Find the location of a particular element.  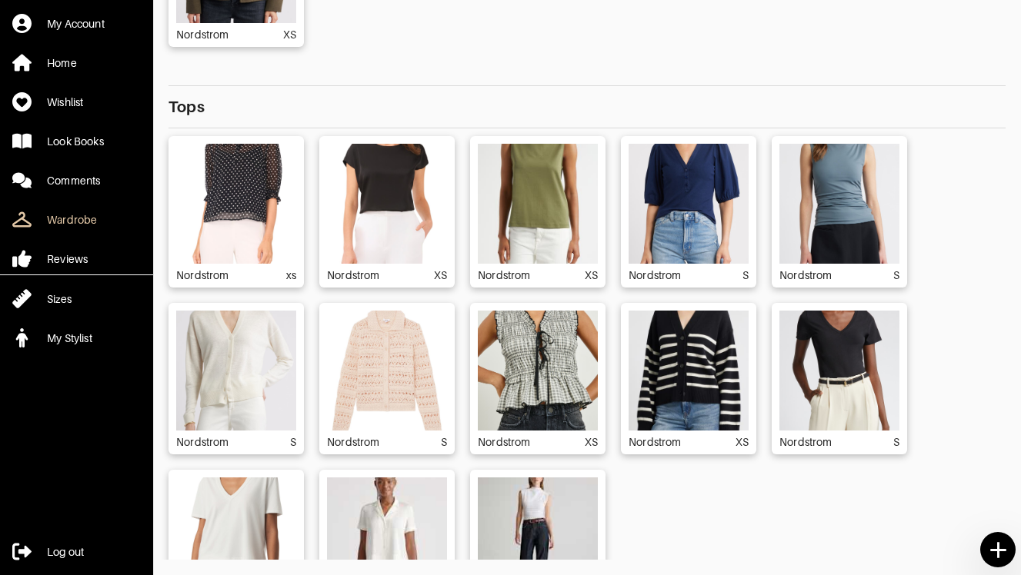

div: My Account is located at coordinates (75, 24).